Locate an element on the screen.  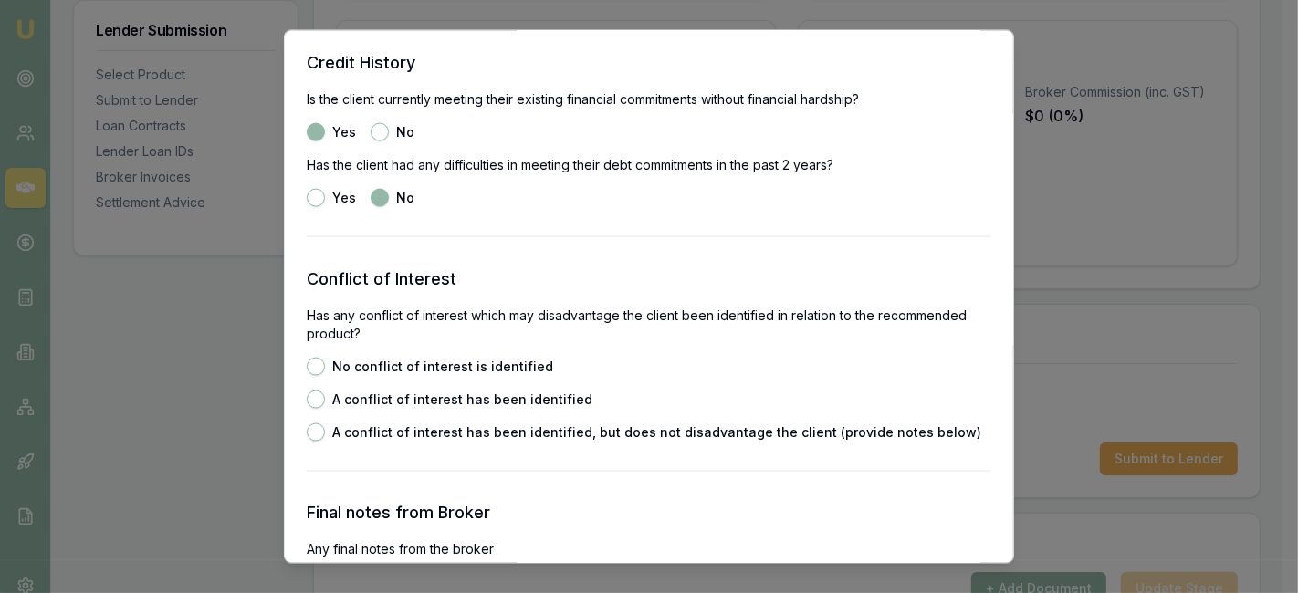
h3: Final notes from Broker is located at coordinates (649, 514).